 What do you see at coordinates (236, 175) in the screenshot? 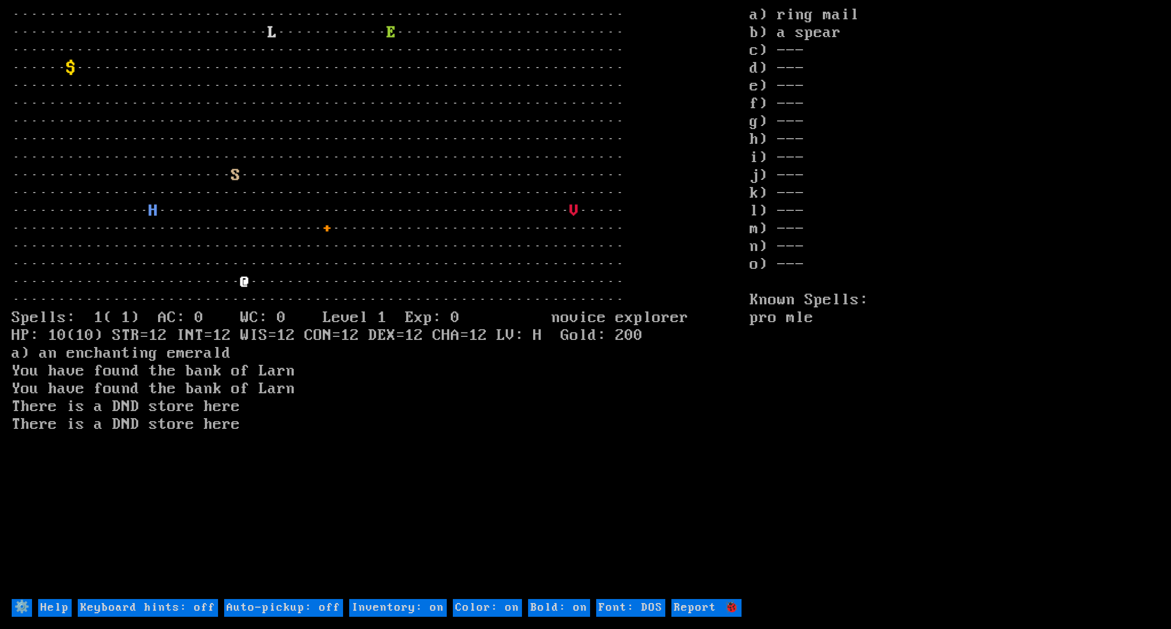
I see `font: S` at bounding box center [236, 175].